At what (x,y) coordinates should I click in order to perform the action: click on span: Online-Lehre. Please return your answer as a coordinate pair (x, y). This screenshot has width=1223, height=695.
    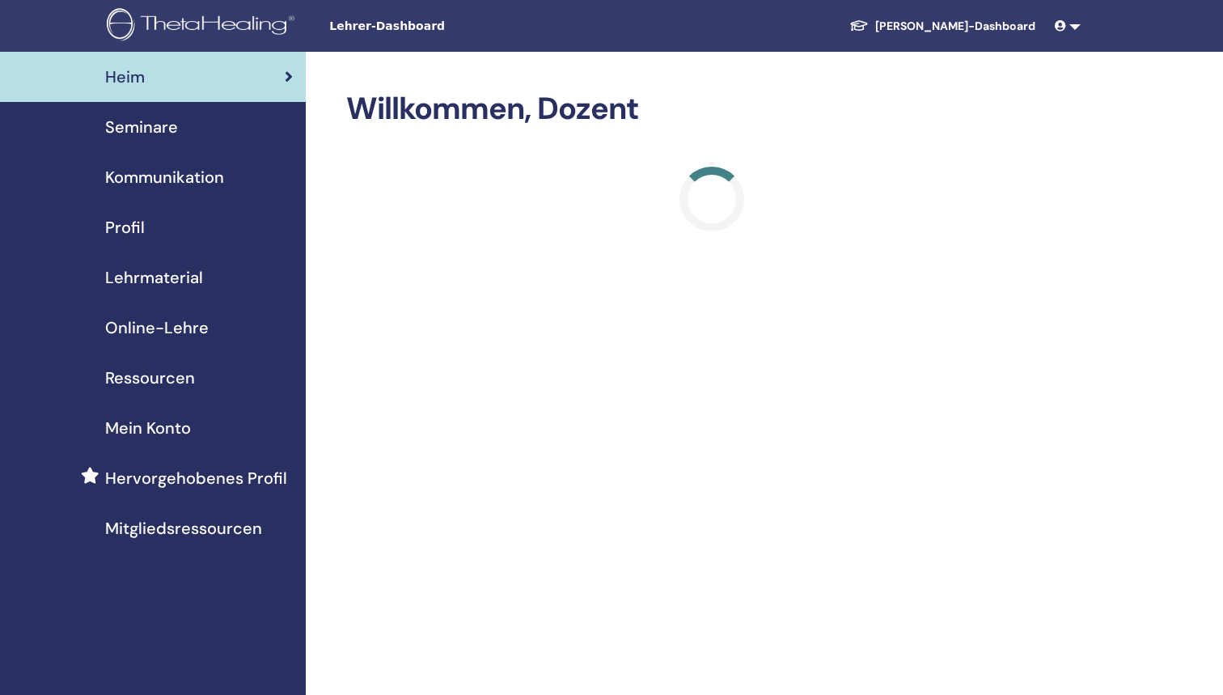
    Looking at the image, I should click on (157, 328).